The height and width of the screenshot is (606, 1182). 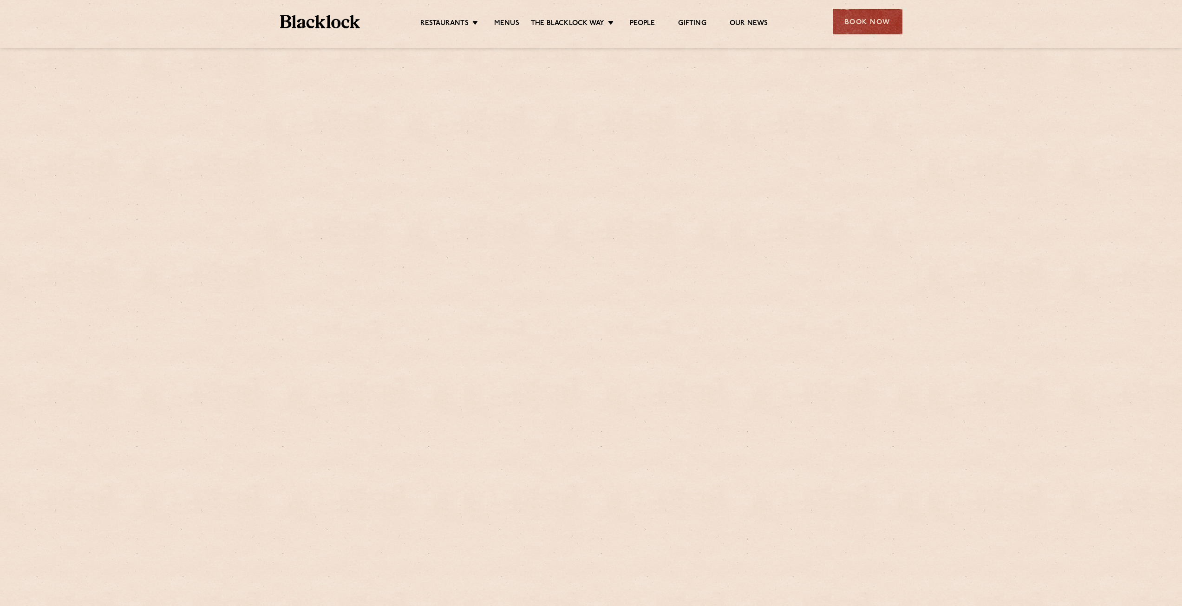 What do you see at coordinates (867, 21) in the screenshot?
I see `div: Book Now` at bounding box center [867, 21].